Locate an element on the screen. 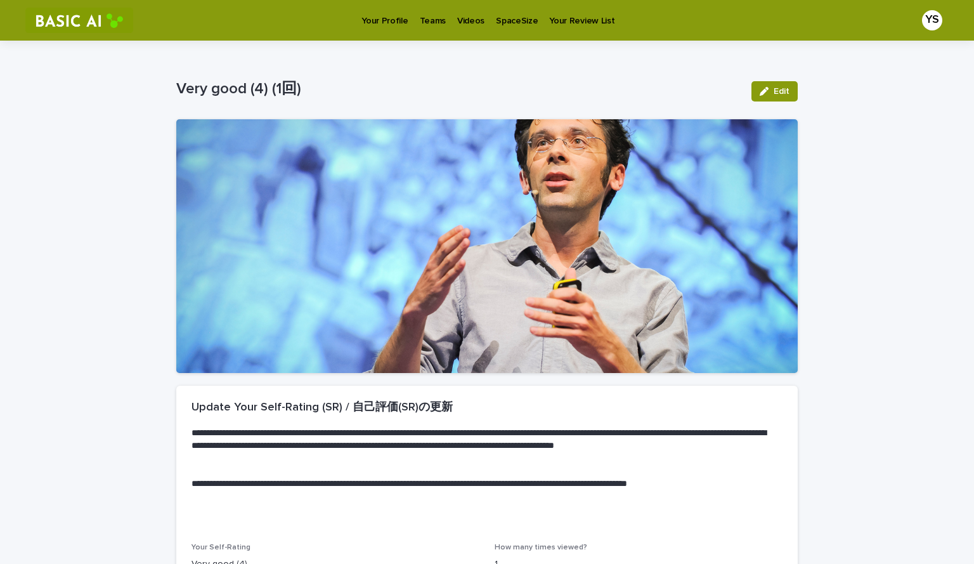 The height and width of the screenshot is (564, 974). span: How many times viewed? is located at coordinates (541, 547).